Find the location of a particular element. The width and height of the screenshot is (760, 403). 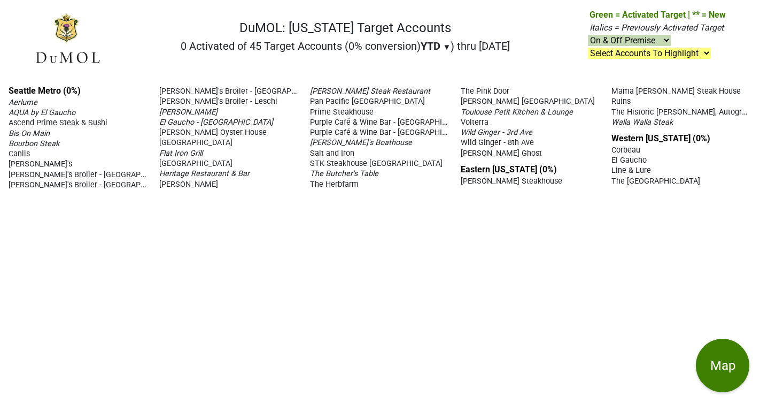

span: Ruins is located at coordinates (621, 101).